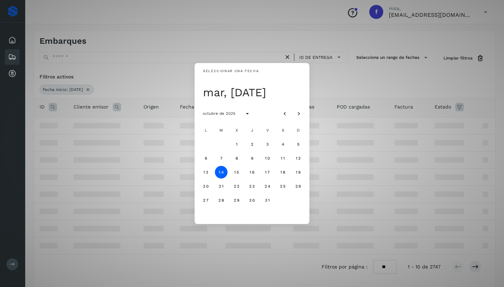 This screenshot has height=287, width=504. Describe the element at coordinates (221, 172) in the screenshot. I see `button: Hoy, martes, 14 de octubre de 2025` at that location.